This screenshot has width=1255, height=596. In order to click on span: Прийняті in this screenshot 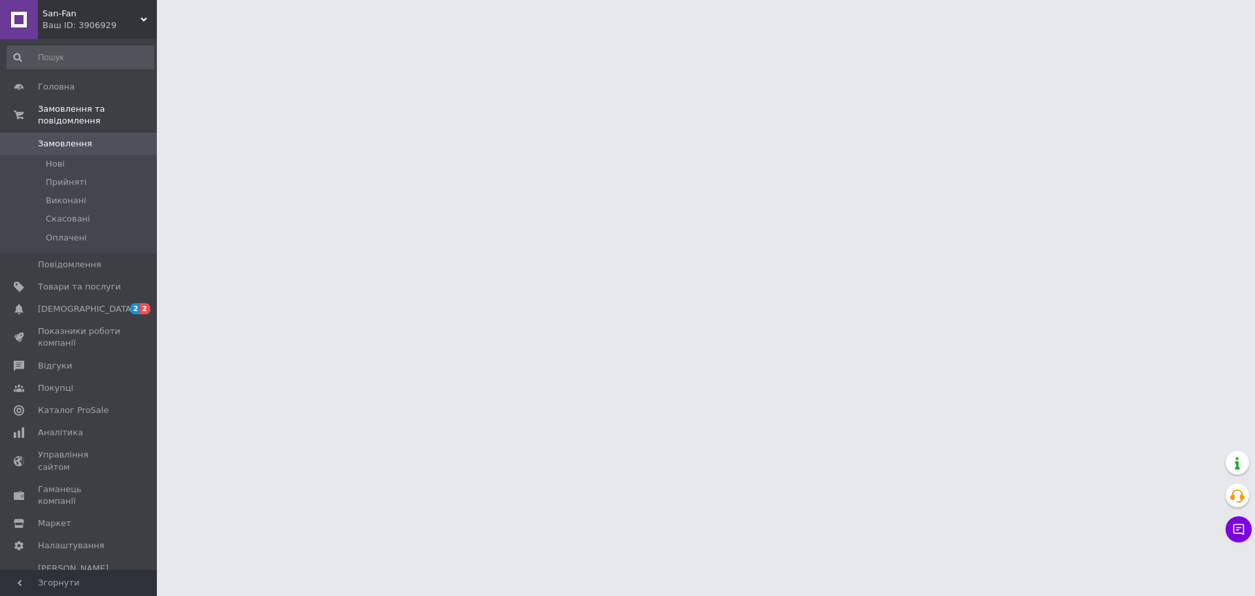, I will do `click(66, 182)`.